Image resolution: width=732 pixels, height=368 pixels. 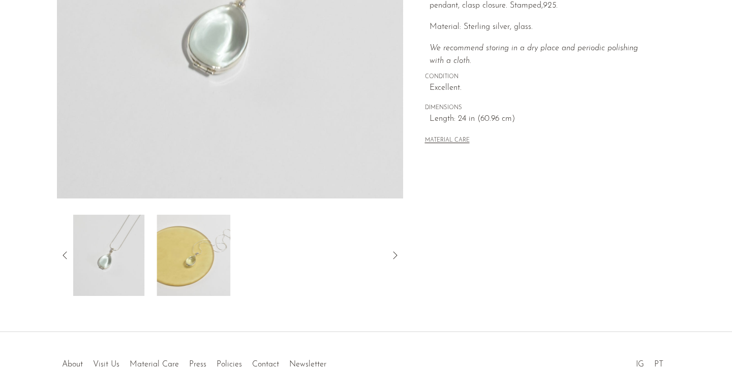 I want to click on span: Length: 24 in (60.96 cm), so click(x=541, y=119).